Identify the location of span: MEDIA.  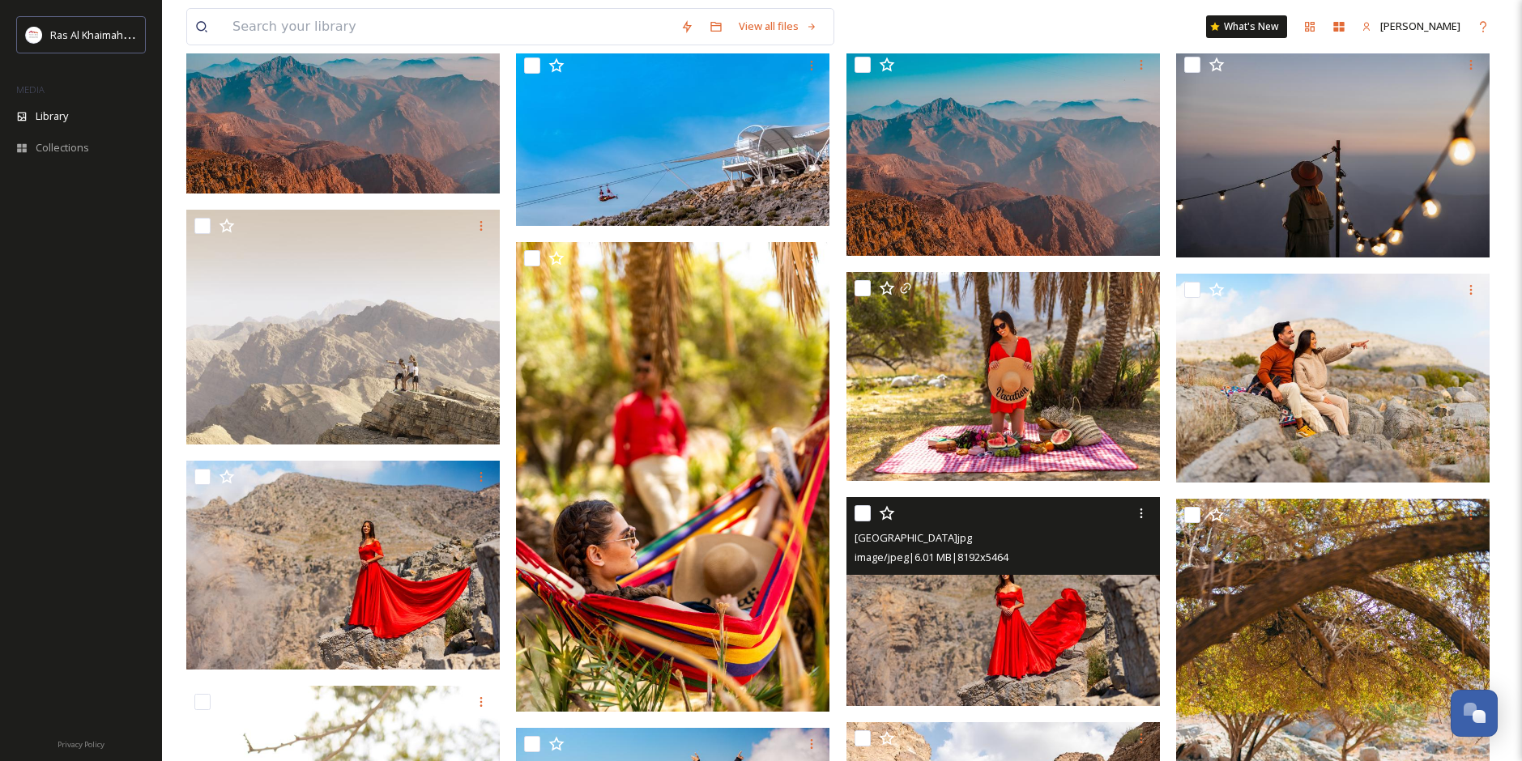
(30, 89).